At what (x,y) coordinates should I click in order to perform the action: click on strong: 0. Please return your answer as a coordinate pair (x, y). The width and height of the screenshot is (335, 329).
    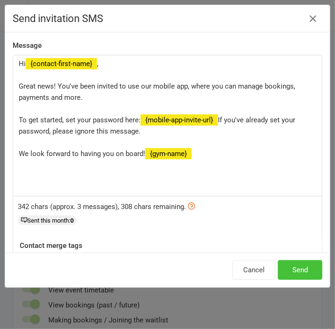
    Looking at the image, I should click on (72, 220).